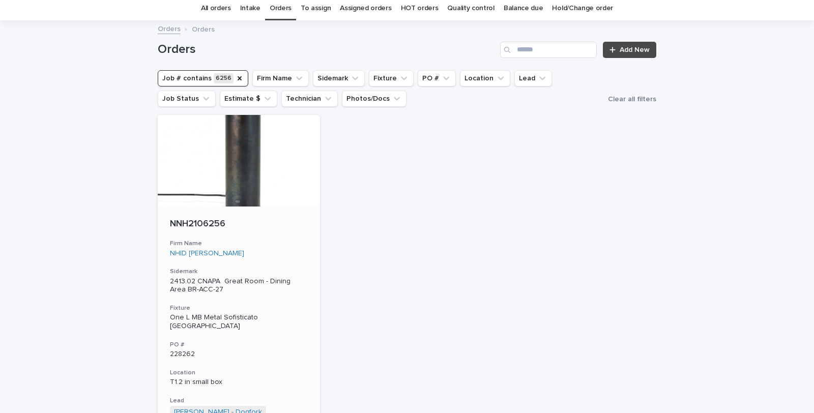 This screenshot has width=814, height=413. What do you see at coordinates (187, 99) in the screenshot?
I see `button: Job Status` at bounding box center [187, 99].